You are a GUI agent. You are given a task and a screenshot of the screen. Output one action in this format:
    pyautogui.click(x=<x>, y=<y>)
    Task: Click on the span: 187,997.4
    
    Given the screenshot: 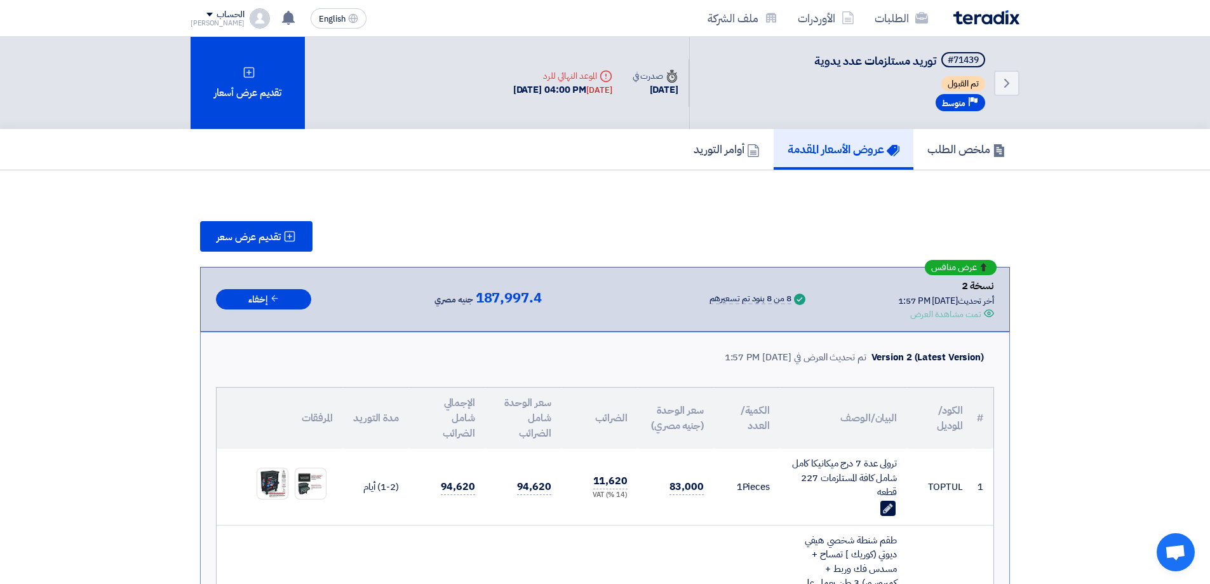 What is the action you would take?
    pyautogui.click(x=509, y=298)
    